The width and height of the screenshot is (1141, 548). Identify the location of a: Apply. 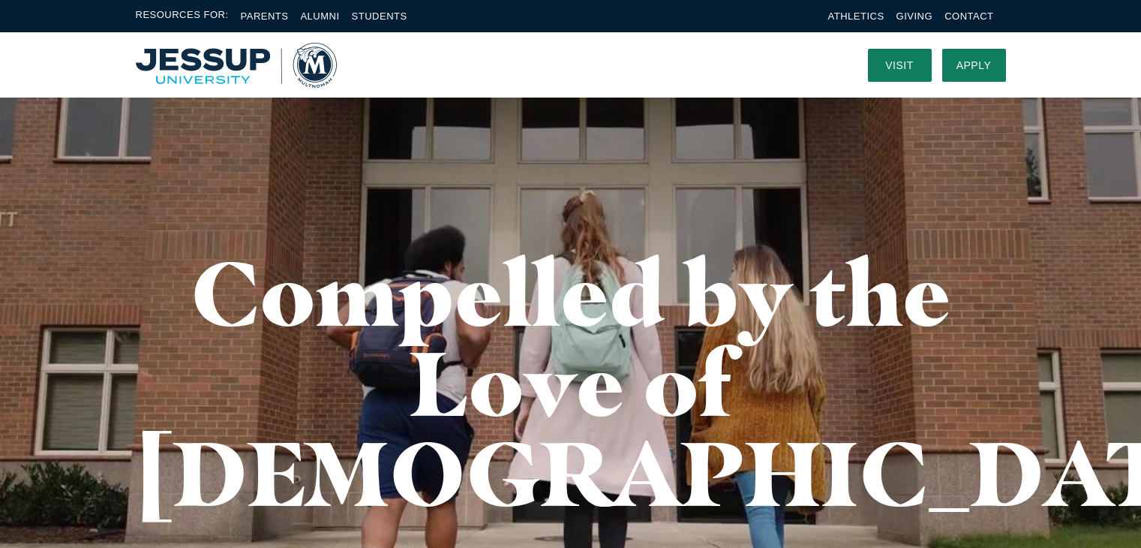
(974, 65).